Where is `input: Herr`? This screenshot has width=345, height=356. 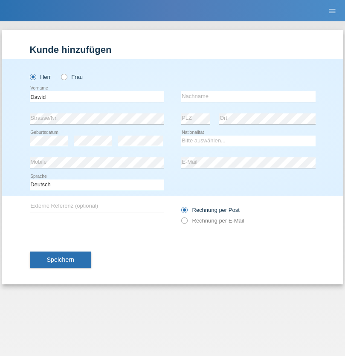 input: Herr is located at coordinates (32, 76).